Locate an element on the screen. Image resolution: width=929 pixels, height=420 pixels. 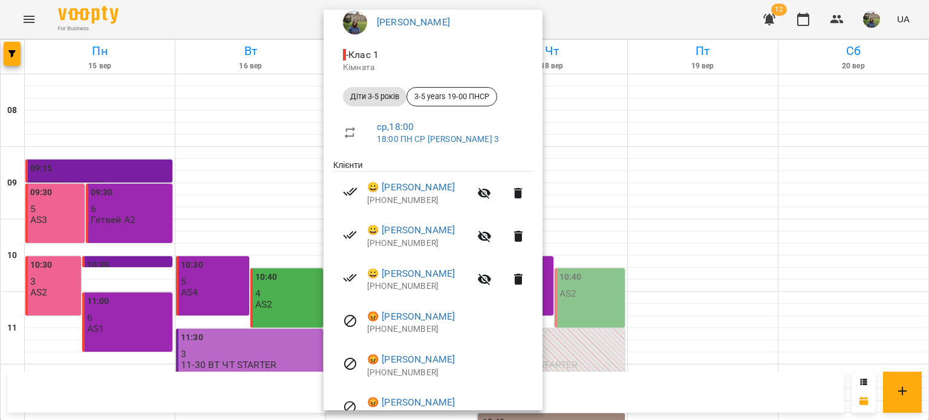
span: Діти 3-5 років is located at coordinates (374, 97).